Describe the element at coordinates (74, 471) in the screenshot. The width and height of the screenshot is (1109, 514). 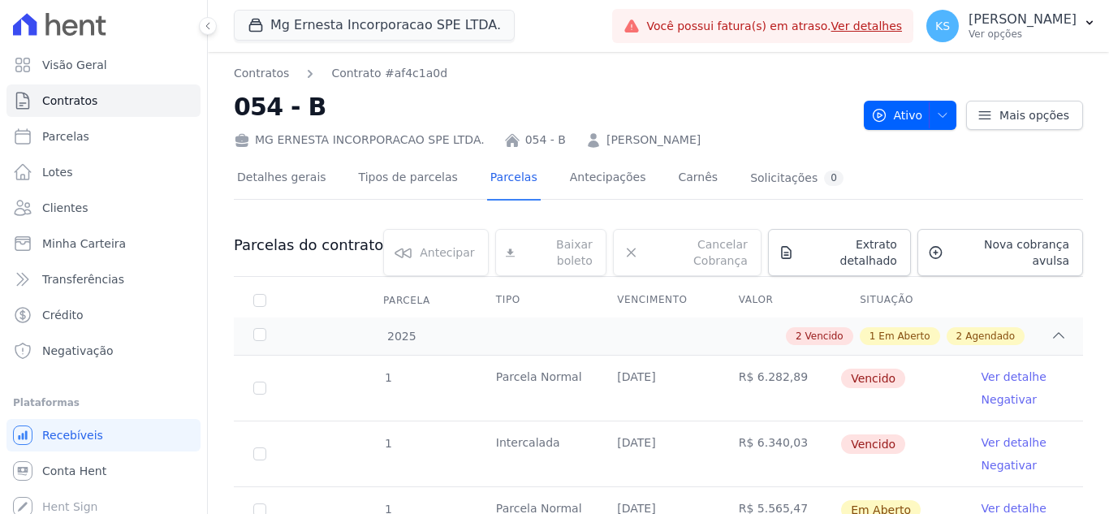
I see `span: Conta Hent` at that location.